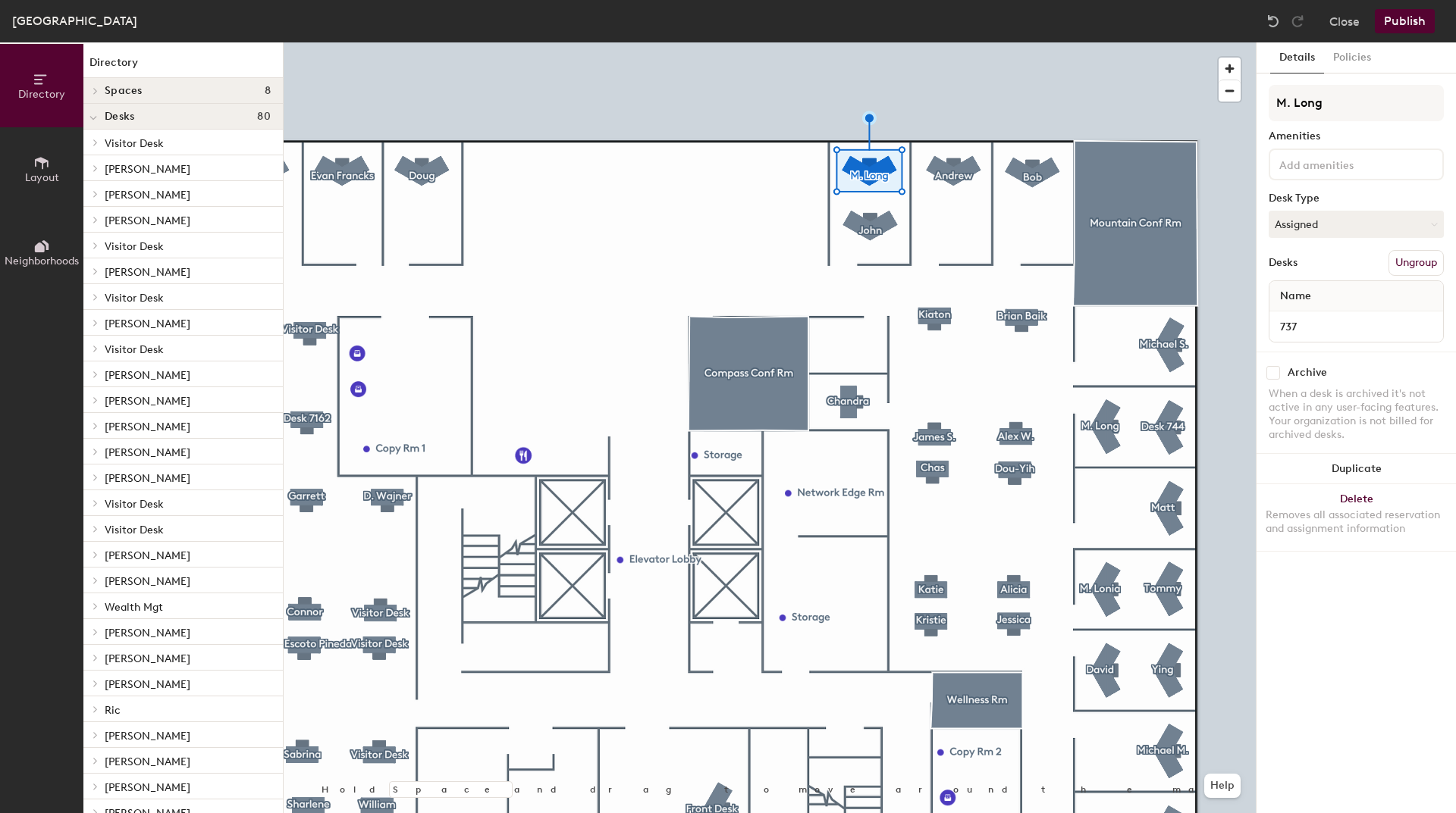 Image resolution: width=1456 pixels, height=813 pixels. What do you see at coordinates (1404, 22) in the screenshot?
I see `button: Publish` at bounding box center [1404, 22].